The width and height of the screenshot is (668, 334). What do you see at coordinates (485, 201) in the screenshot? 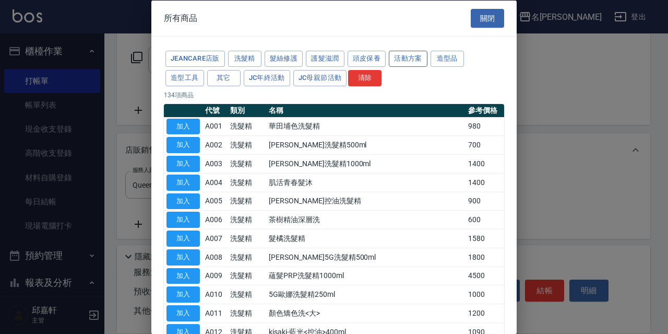
I see `td: 900` at bounding box center [485, 201].